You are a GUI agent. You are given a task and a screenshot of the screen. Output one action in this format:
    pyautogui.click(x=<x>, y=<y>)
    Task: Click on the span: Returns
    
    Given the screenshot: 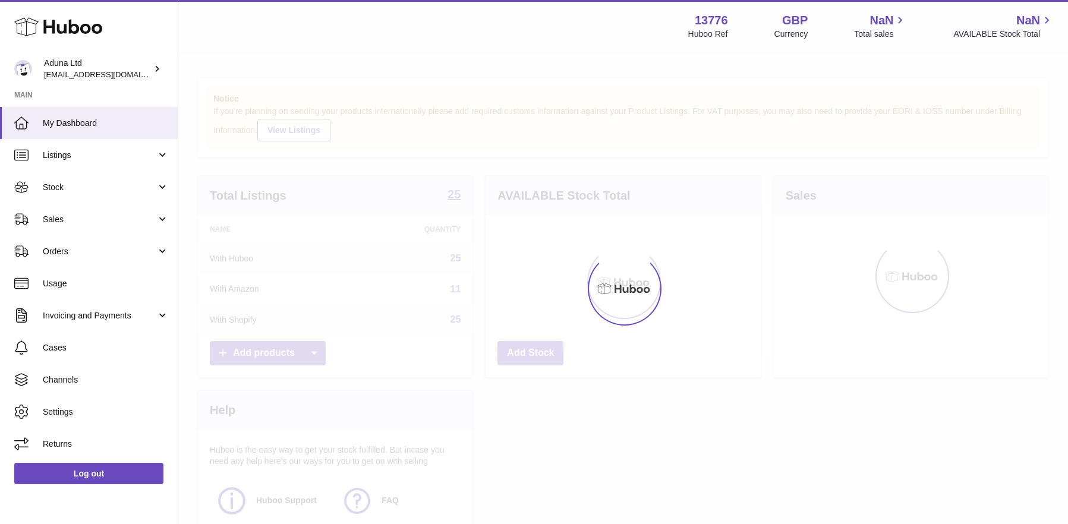 What is the action you would take?
    pyautogui.click(x=106, y=444)
    